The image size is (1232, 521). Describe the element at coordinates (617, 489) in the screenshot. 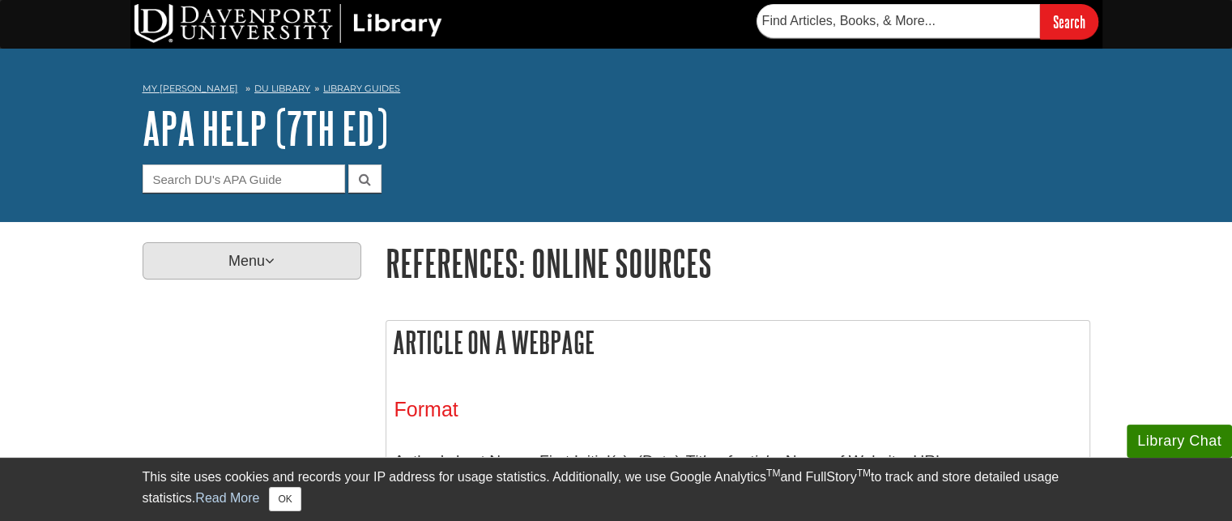

I see `div: This site uses cookies and records your IP address for usage statistics. Additionally, we use Goo...` at that location.